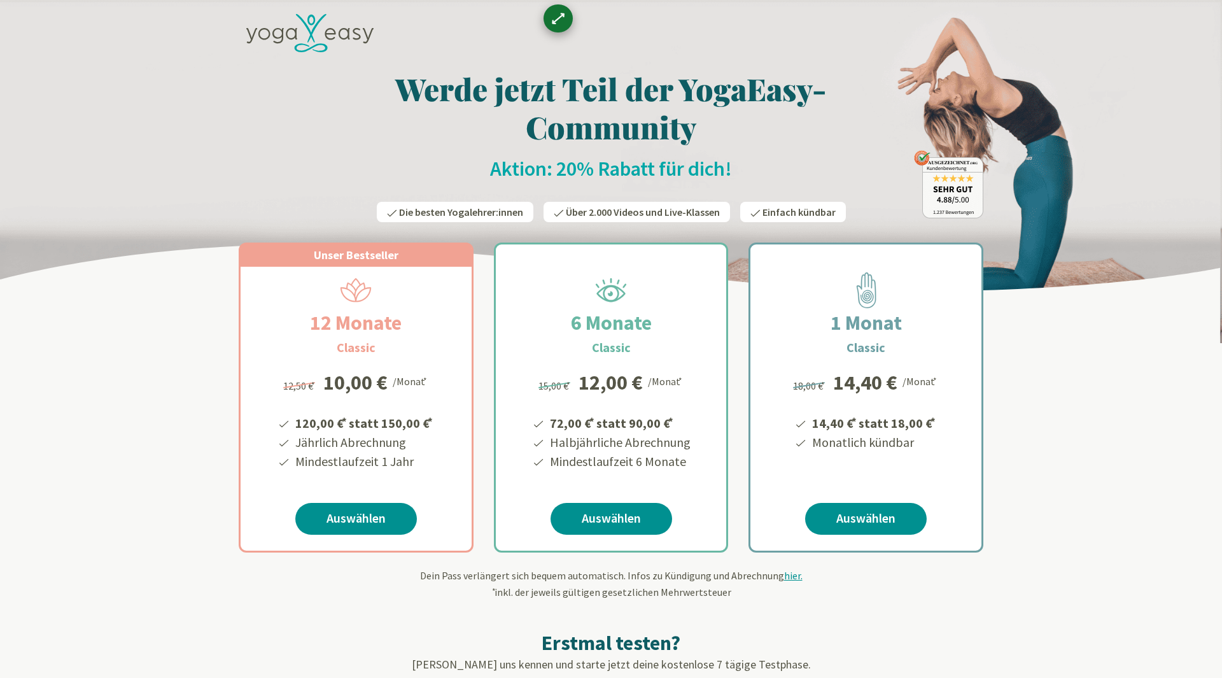  What do you see at coordinates (948, 184) in the screenshot?
I see `img: ausgezeichnet_badge.png` at bounding box center [948, 184].